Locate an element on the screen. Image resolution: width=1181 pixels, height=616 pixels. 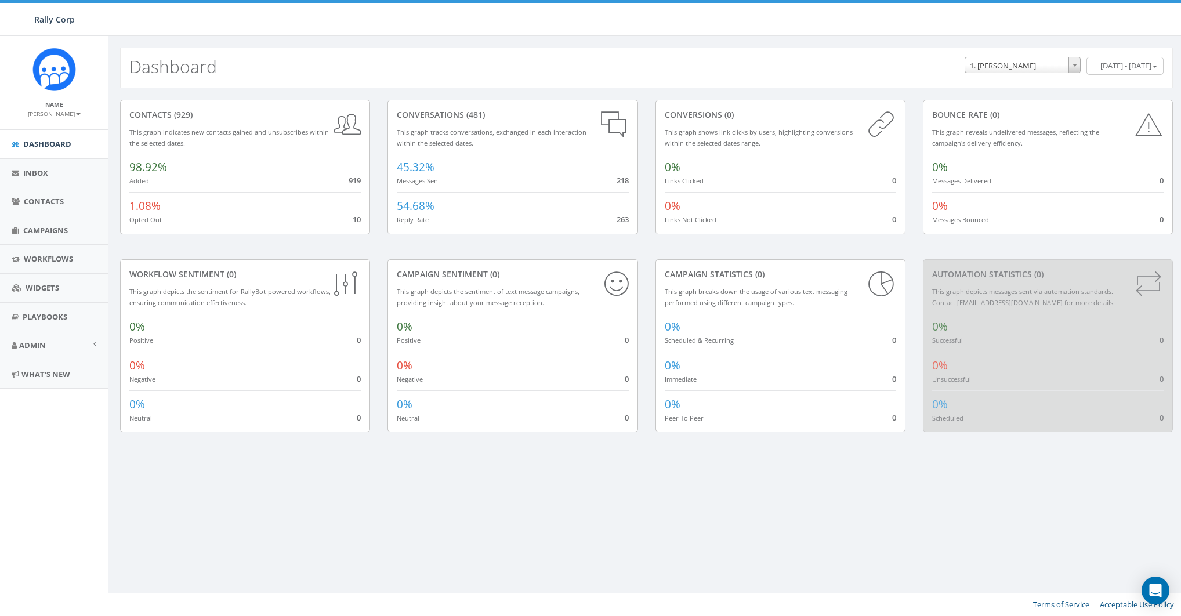
small: This graph breaks down the usage of various text messaging performed using different campaign types. is located at coordinates (756, 297).